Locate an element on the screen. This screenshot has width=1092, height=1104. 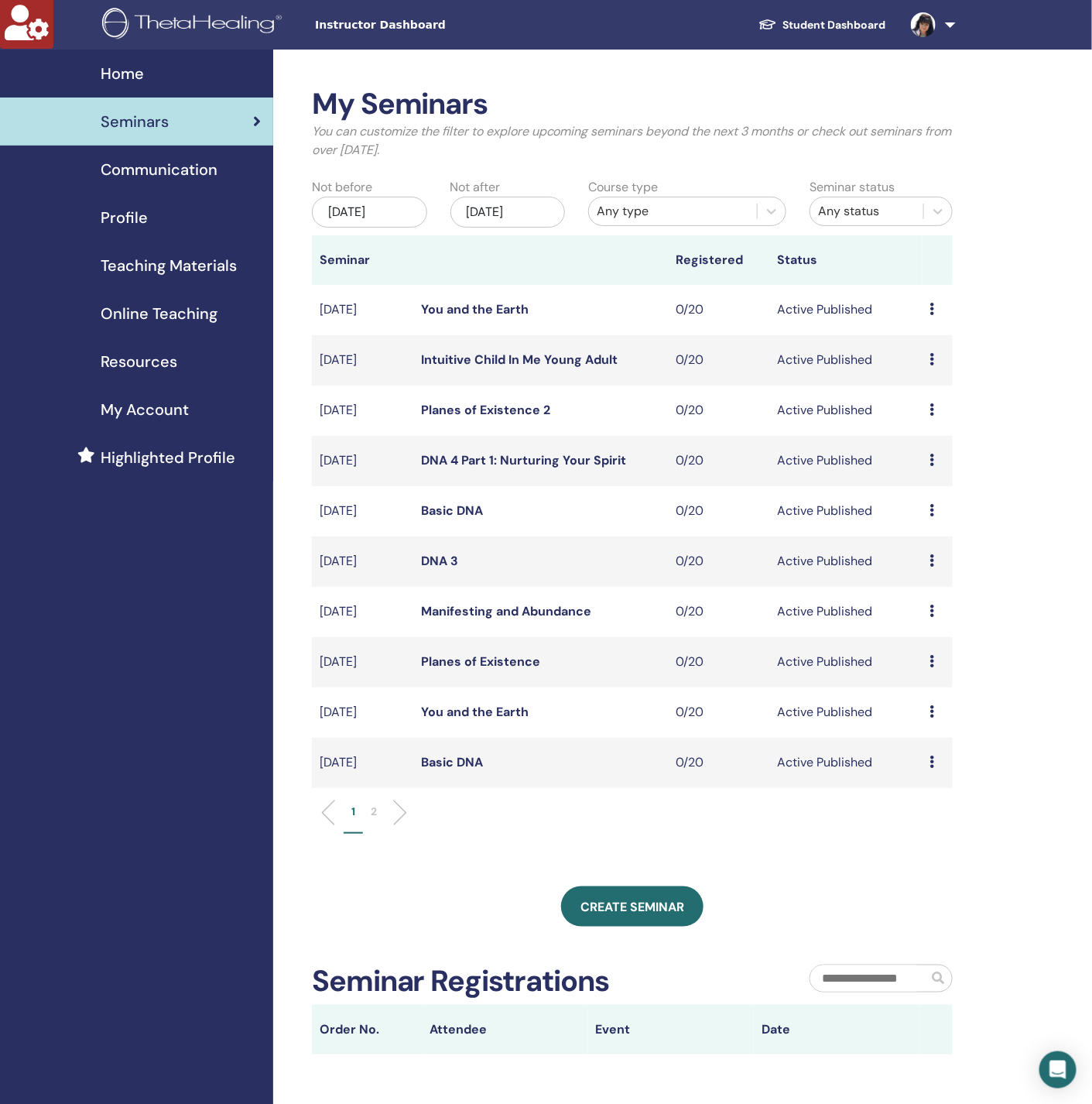
span: Online Teaching is located at coordinates (158, 313).